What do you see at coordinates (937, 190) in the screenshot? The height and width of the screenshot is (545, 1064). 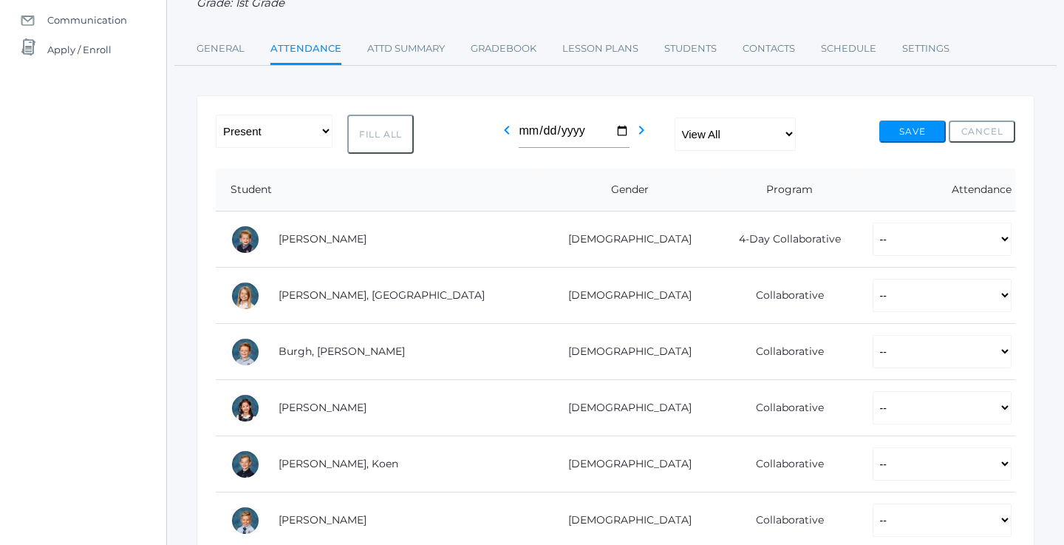 I see `th: Attendance` at bounding box center [937, 190].